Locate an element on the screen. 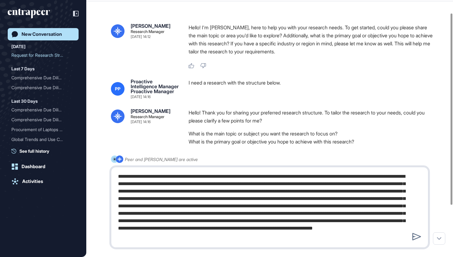  div: Last 30 Days is located at coordinates (24, 101).